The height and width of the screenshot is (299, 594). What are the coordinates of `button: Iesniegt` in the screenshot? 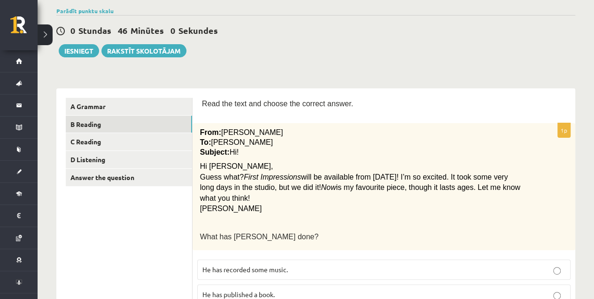 It's located at (79, 51).